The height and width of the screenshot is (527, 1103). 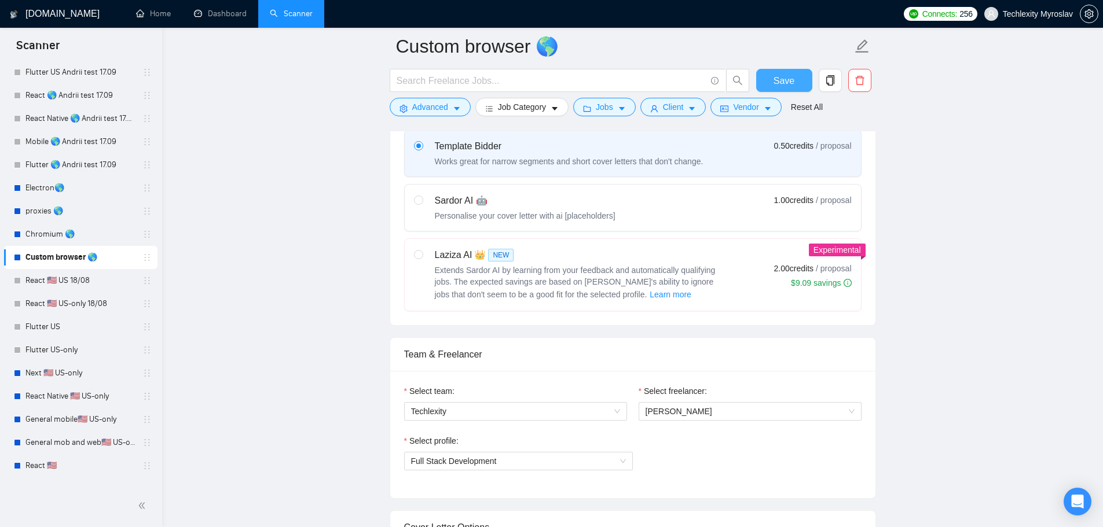 What do you see at coordinates (80, 188) in the screenshot?
I see `a: Electron🌎` at bounding box center [80, 188].